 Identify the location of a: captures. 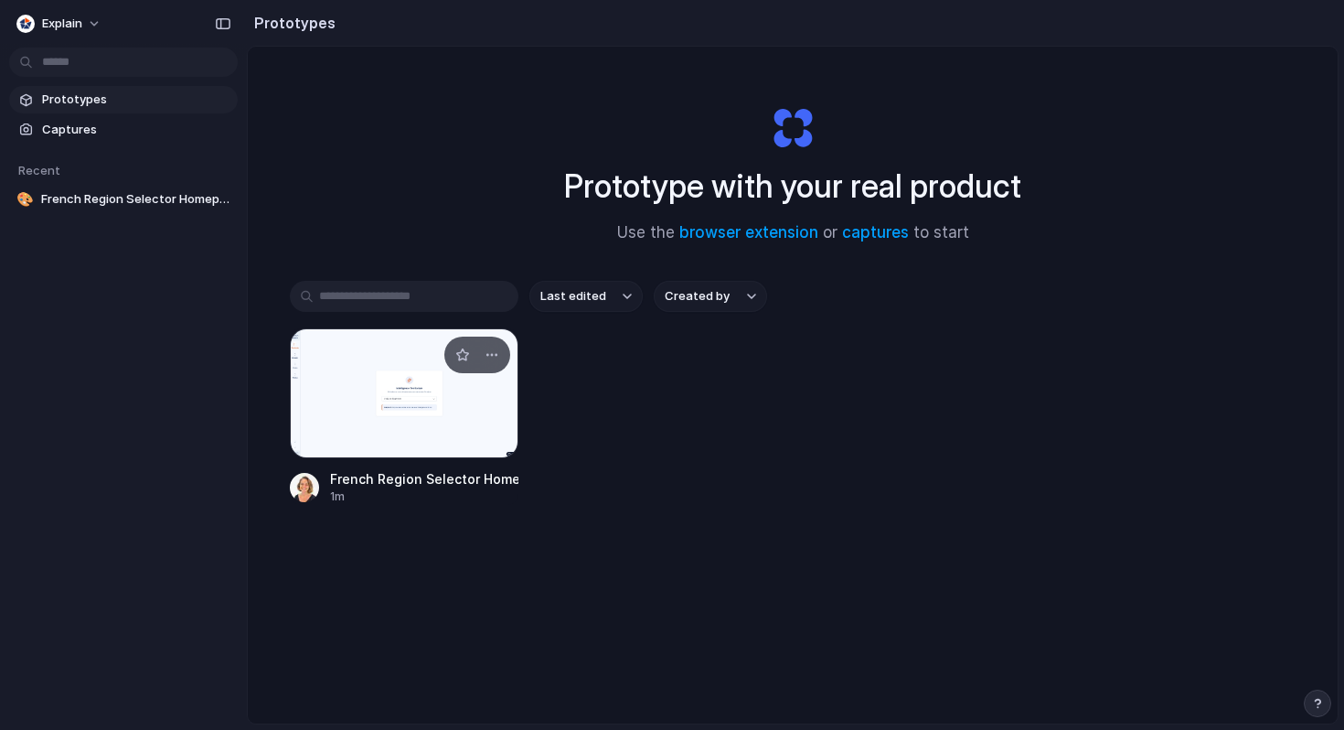
(875, 232).